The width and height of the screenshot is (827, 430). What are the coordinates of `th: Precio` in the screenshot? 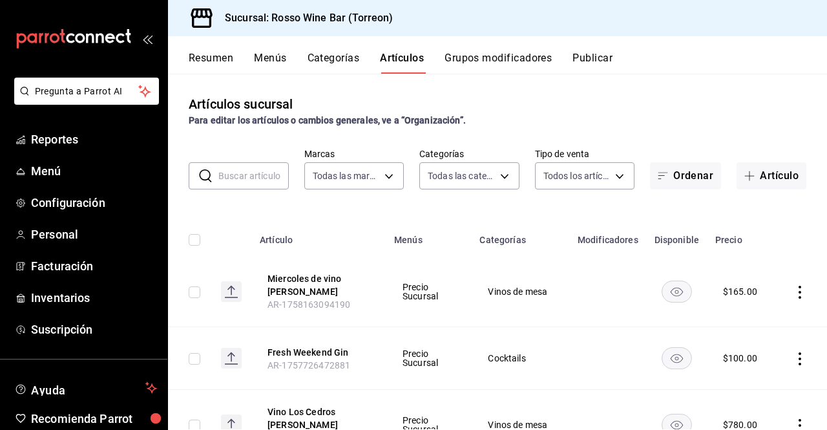 It's located at (742, 236).